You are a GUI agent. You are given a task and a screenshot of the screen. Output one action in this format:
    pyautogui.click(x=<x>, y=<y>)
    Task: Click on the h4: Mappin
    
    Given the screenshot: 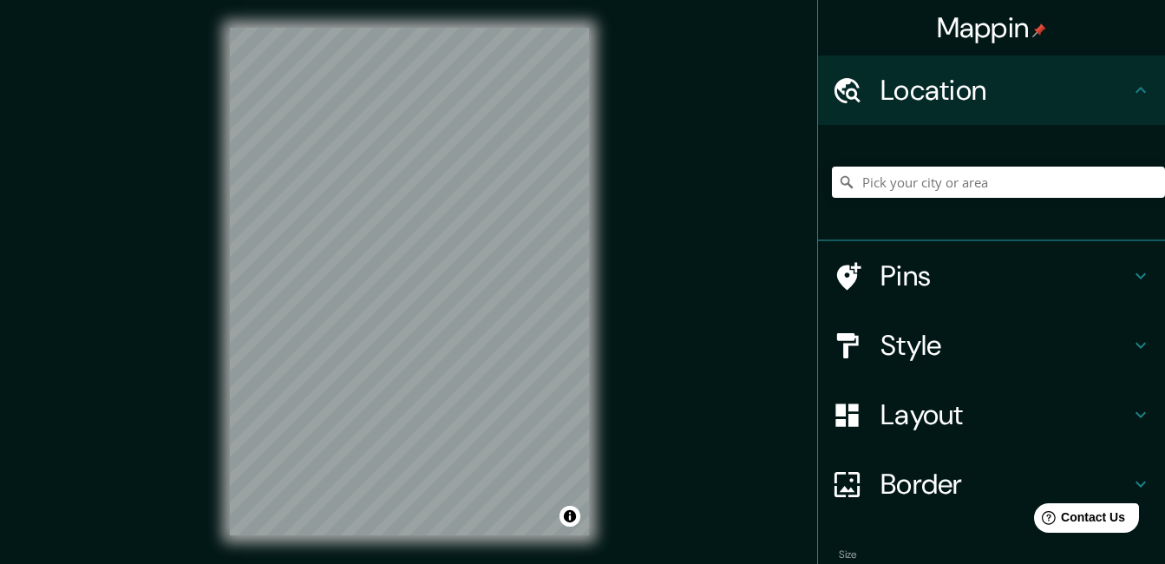 What is the action you would take?
    pyautogui.click(x=991, y=28)
    